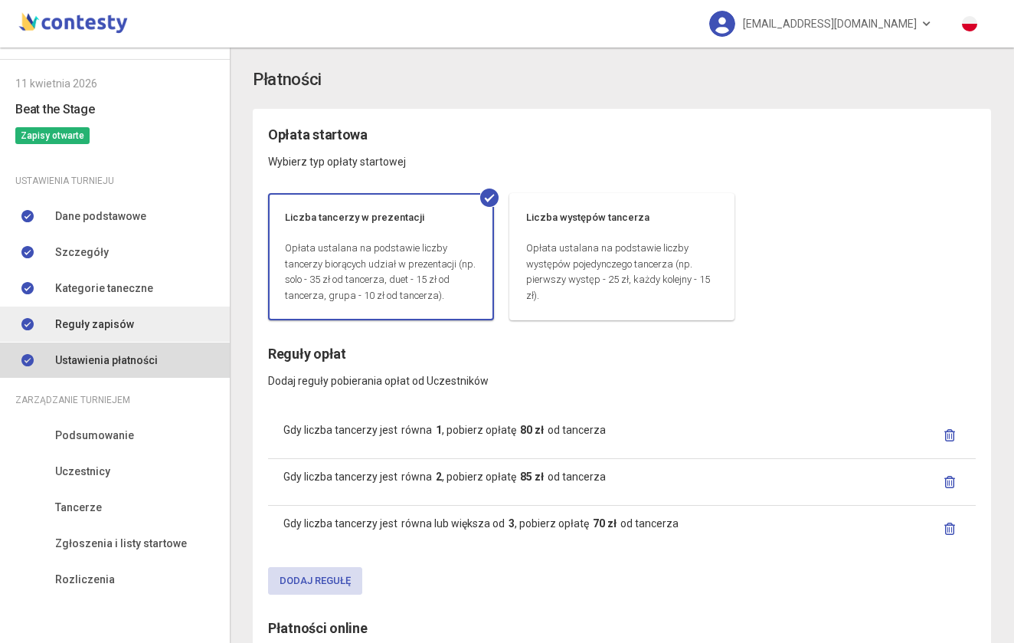 This screenshot has width=1014, height=643. I want to click on div: 11 kwietnia 2026, so click(115, 84).